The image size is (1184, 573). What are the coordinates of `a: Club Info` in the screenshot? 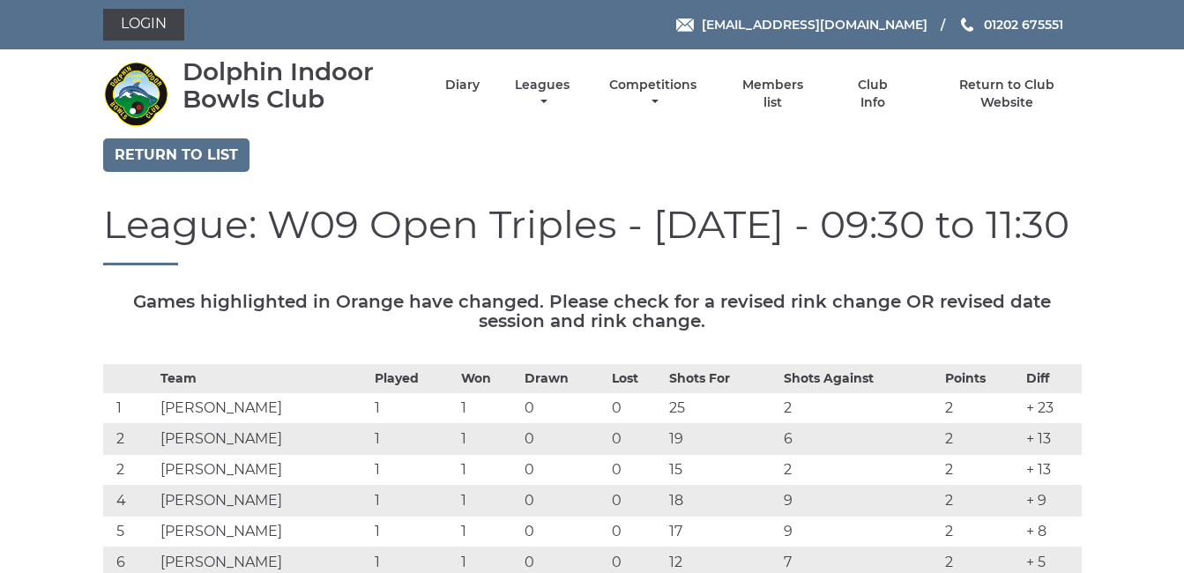 It's located at (873, 93).